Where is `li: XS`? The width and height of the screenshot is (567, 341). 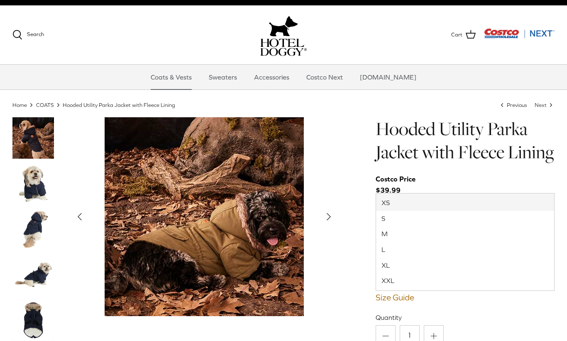 li: XS is located at coordinates (464, 202).